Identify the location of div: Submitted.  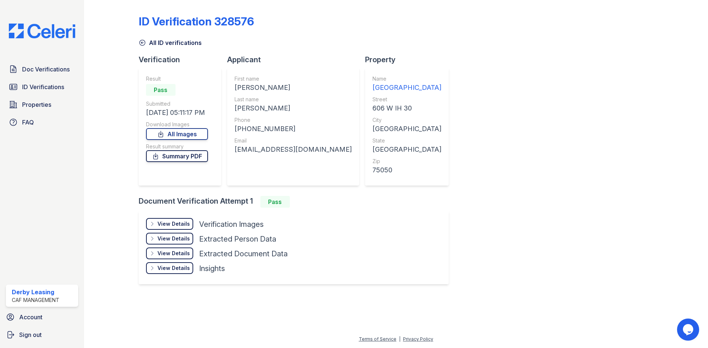
(177, 104).